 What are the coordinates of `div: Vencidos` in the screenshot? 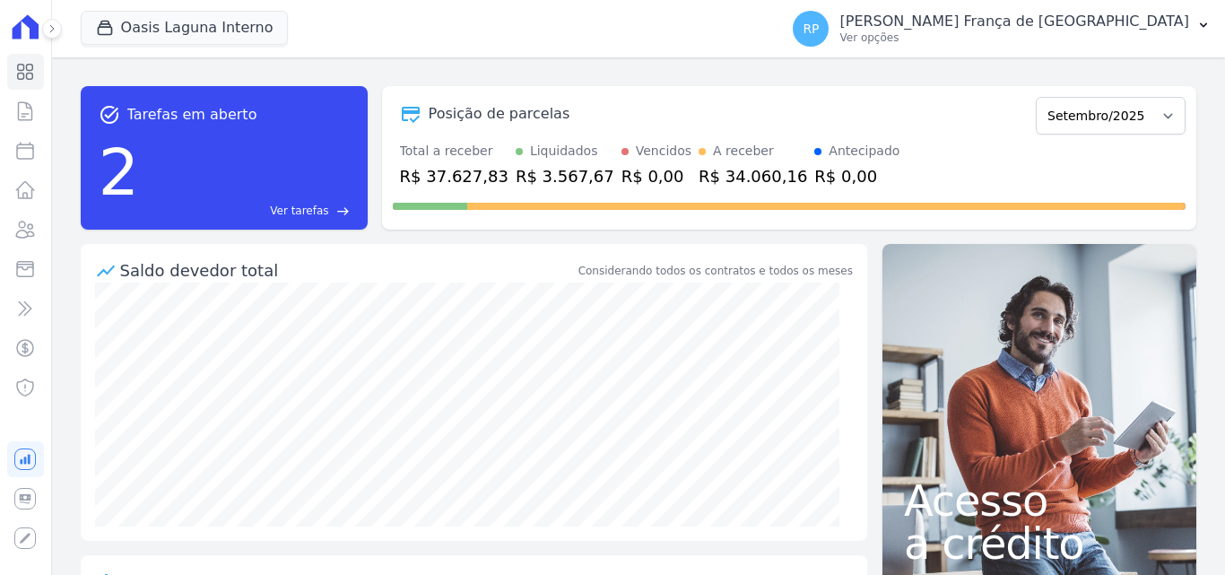 It's located at (664, 151).